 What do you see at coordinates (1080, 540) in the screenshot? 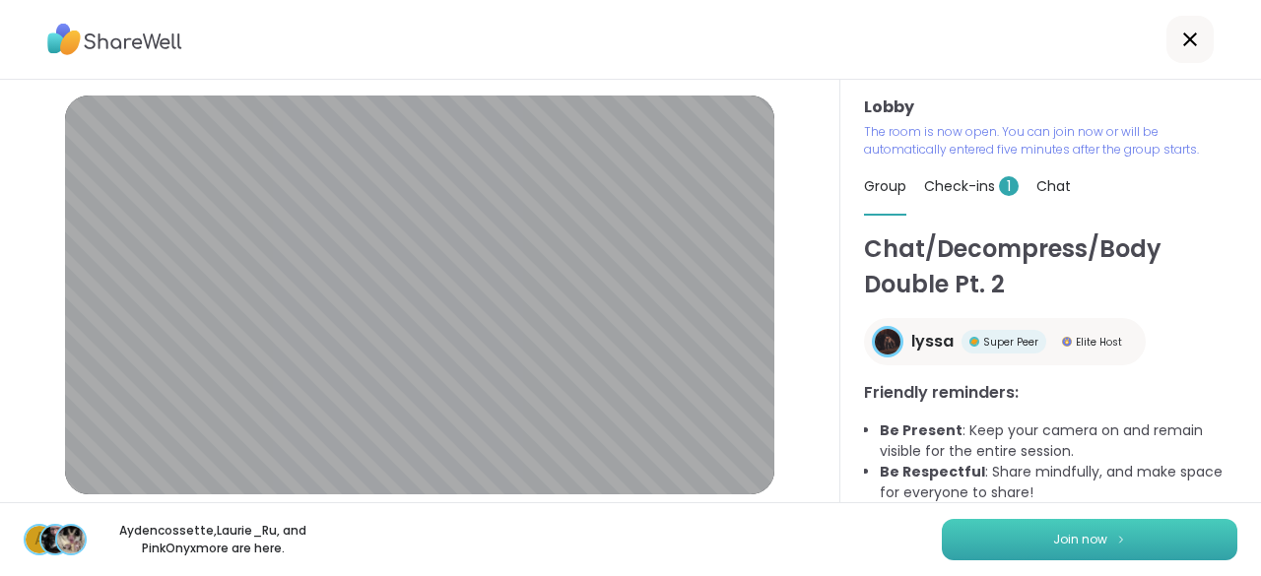
I see `span: Join now` at bounding box center [1080, 540].